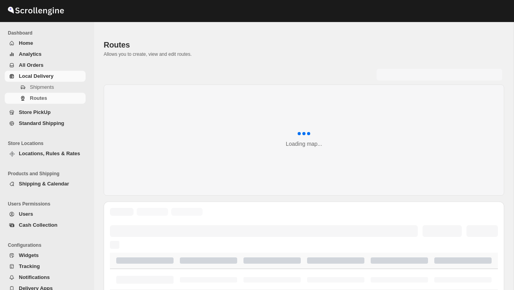 This screenshot has height=290, width=514. Describe the element at coordinates (42, 87) in the screenshot. I see `span: Shipments` at that location.